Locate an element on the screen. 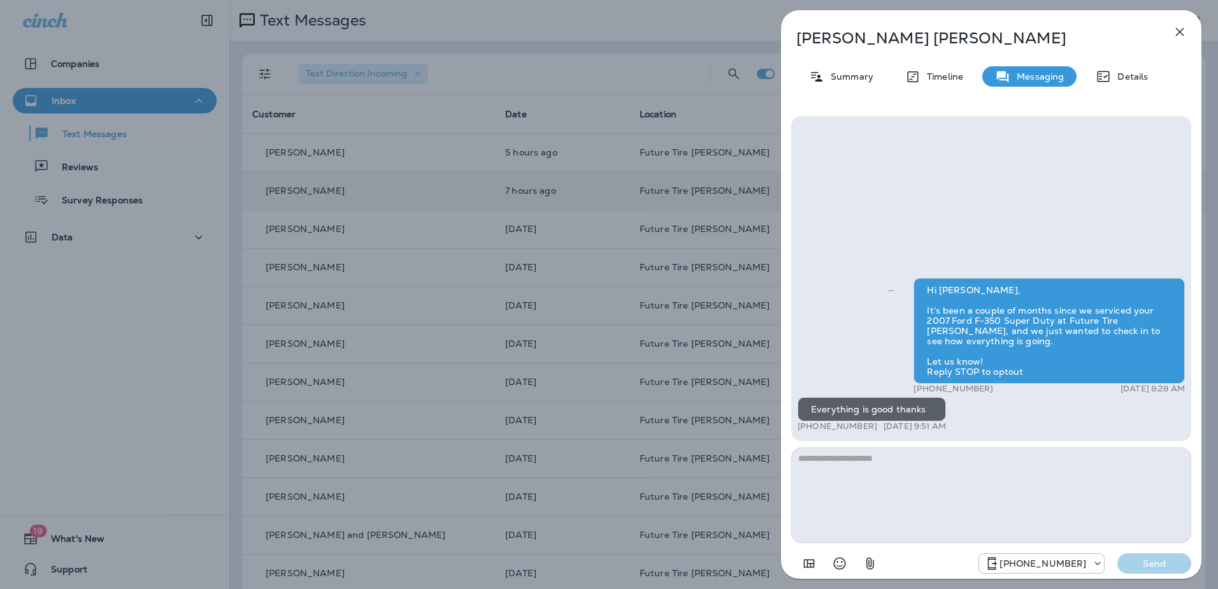  p: Messaging is located at coordinates (1037, 76).